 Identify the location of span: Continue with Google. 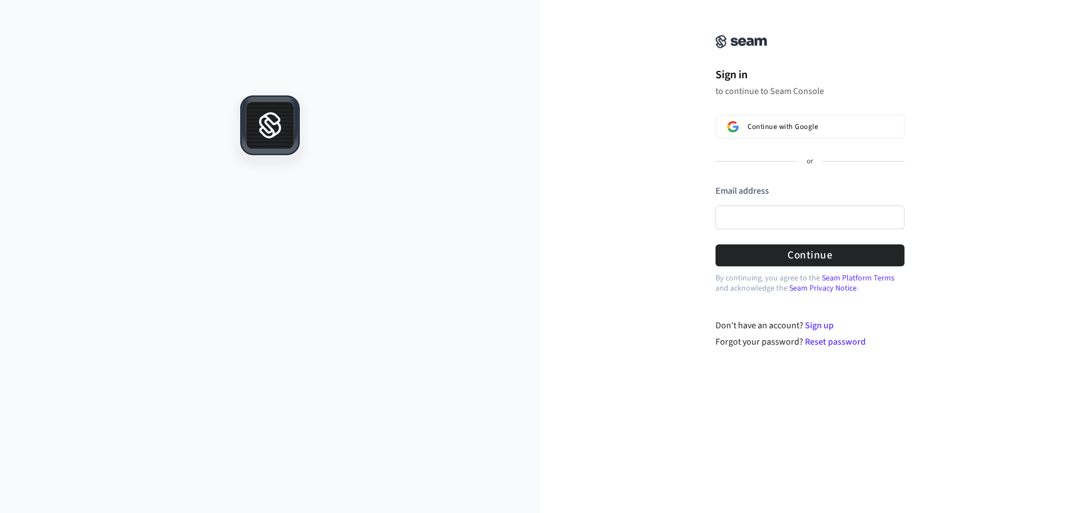
(783, 127).